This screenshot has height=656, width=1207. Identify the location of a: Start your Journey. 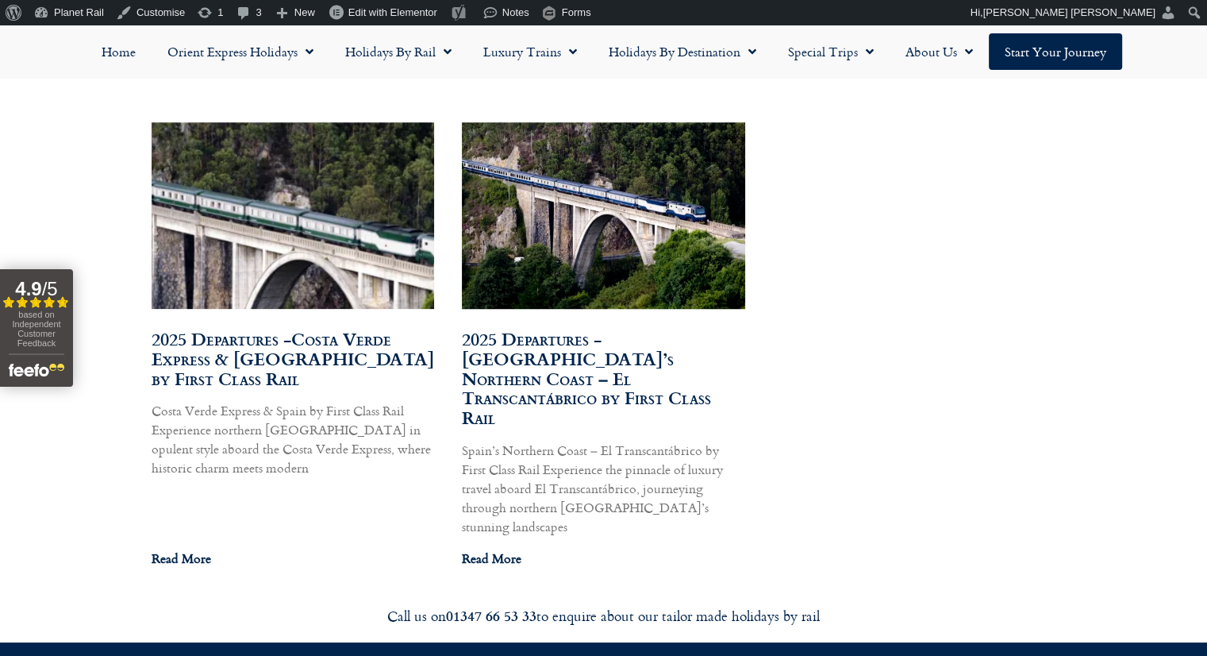
(1056, 52).